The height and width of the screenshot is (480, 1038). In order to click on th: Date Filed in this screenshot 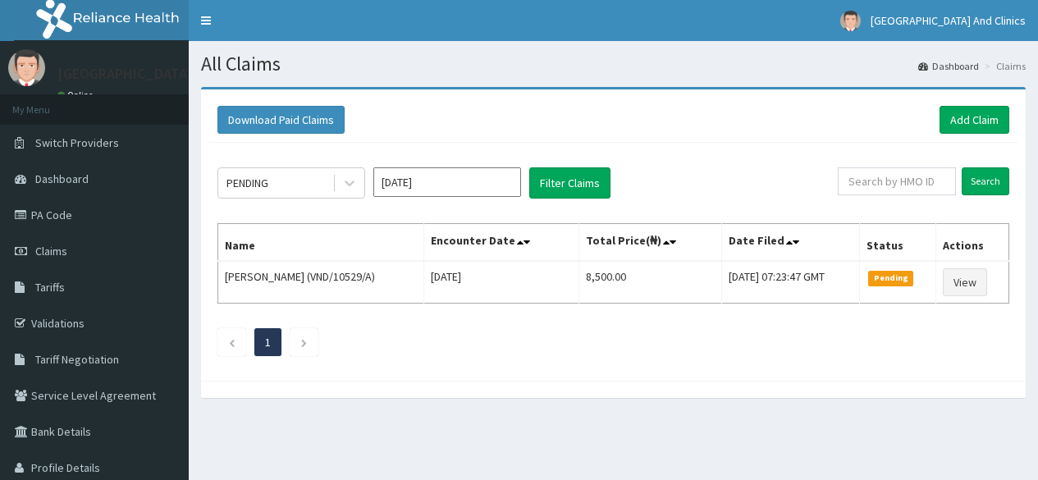, I will do `click(791, 243)`.